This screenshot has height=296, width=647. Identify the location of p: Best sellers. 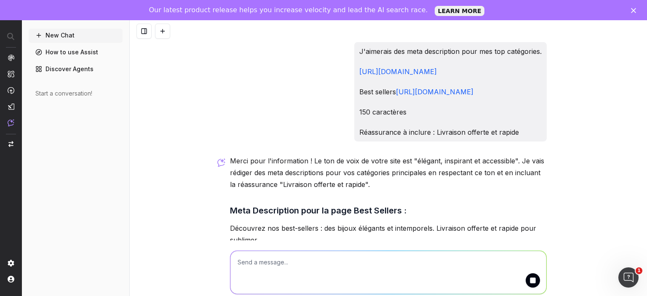
(450, 92).